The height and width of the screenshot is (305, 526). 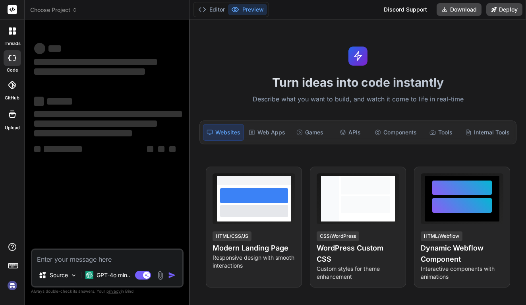 What do you see at coordinates (462, 254) in the screenshot?
I see `h4: Dynamic Webflow Component` at bounding box center [462, 254].